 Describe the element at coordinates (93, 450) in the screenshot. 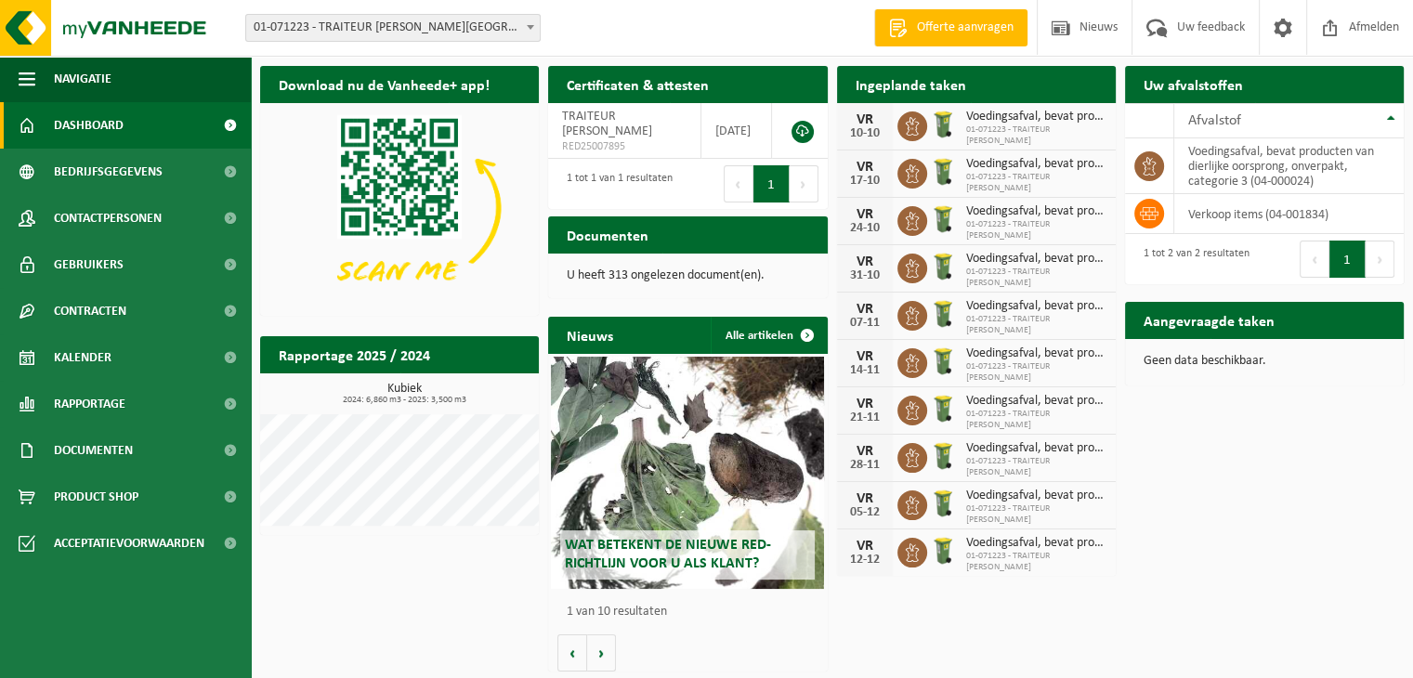

I see `span: Documenten` at that location.